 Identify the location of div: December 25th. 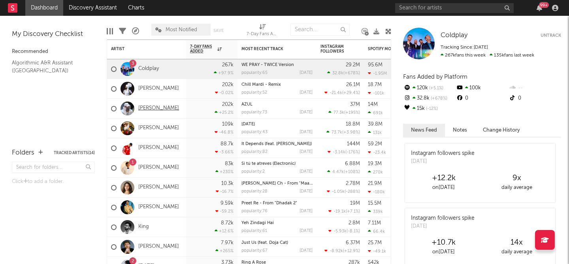
(277, 124).